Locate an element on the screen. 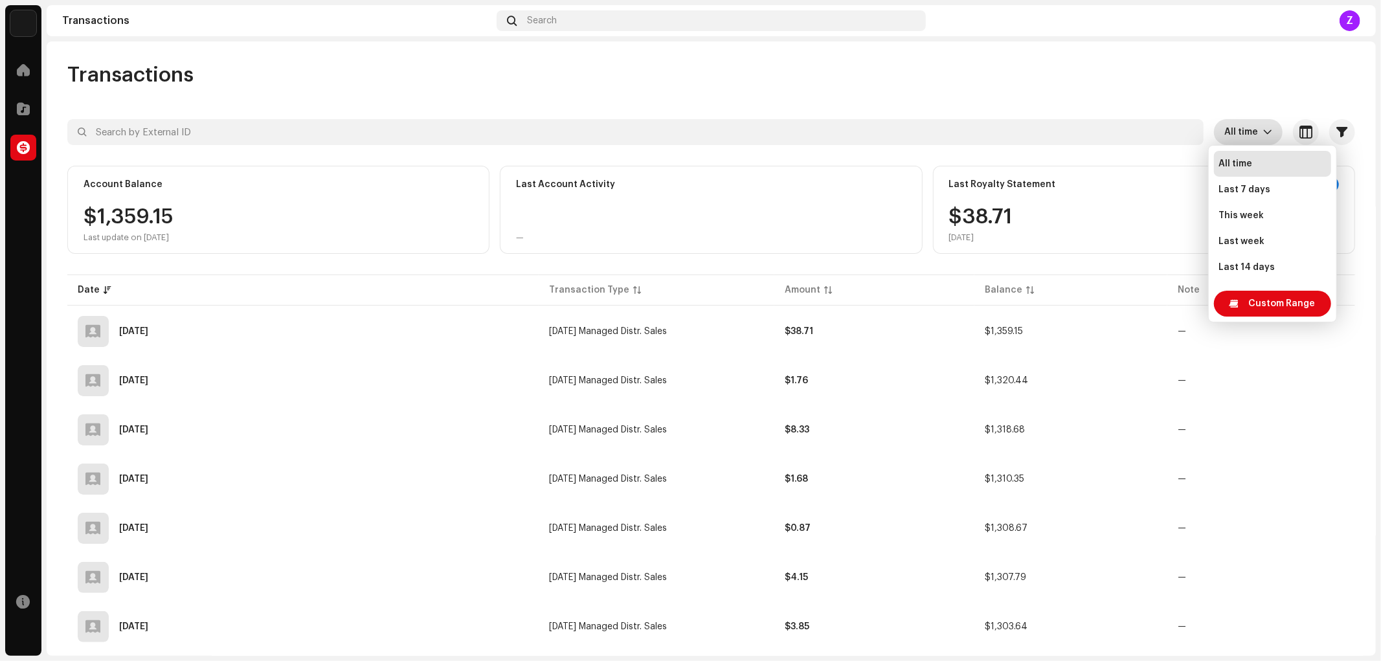 The image size is (1381, 661). div: Amount is located at coordinates (802, 290).